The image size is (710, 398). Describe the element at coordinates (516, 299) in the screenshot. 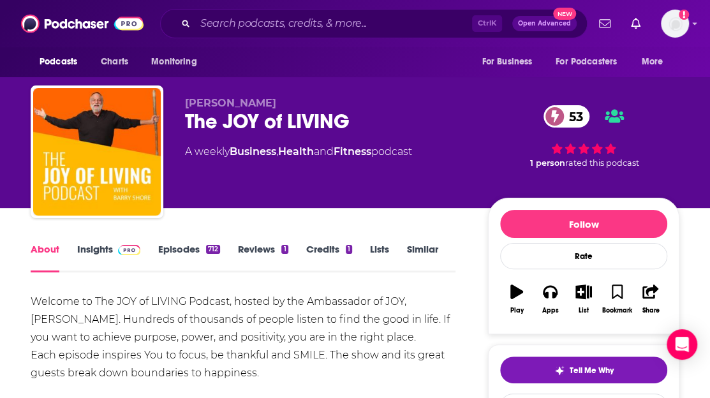

I see `button: Play` at that location.